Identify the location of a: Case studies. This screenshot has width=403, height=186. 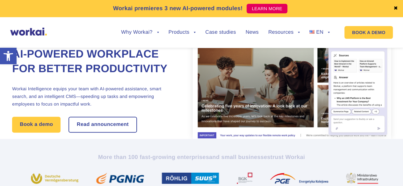
(220, 32).